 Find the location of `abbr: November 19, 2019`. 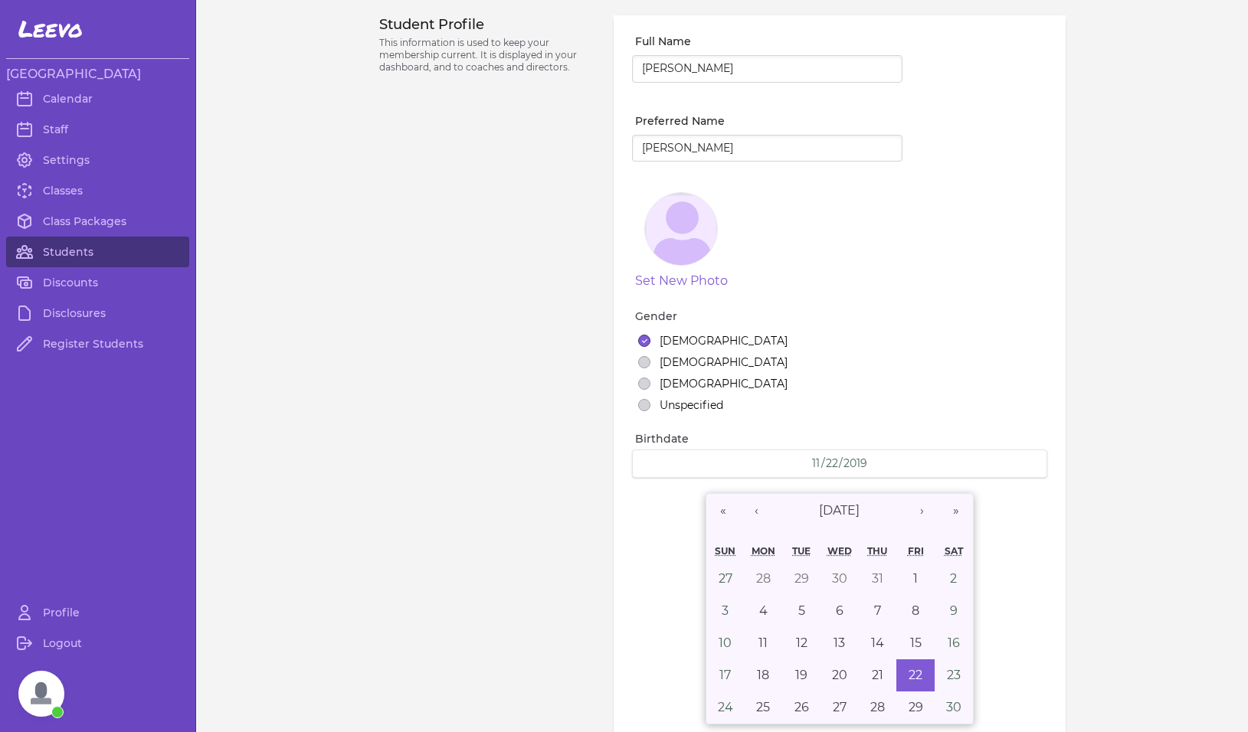

abbr: November 19, 2019 is located at coordinates (801, 675).